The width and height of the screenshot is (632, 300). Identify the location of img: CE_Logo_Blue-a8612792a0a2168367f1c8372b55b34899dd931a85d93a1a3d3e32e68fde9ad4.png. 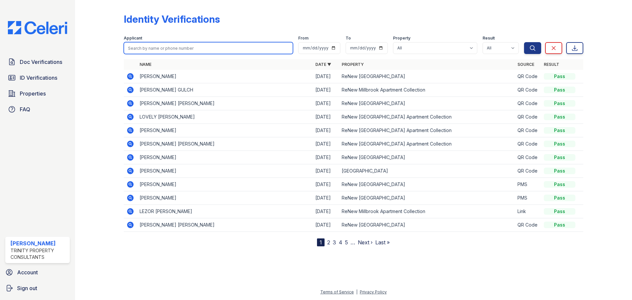
(38, 28).